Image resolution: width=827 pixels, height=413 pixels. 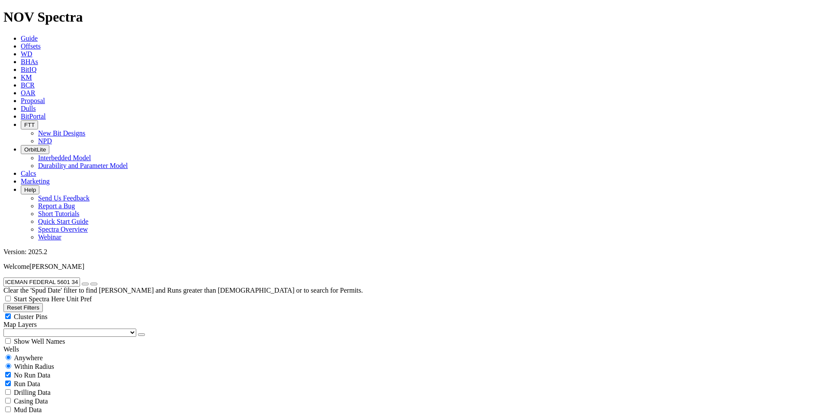 I want to click on a: Proposal, so click(x=33, y=100).